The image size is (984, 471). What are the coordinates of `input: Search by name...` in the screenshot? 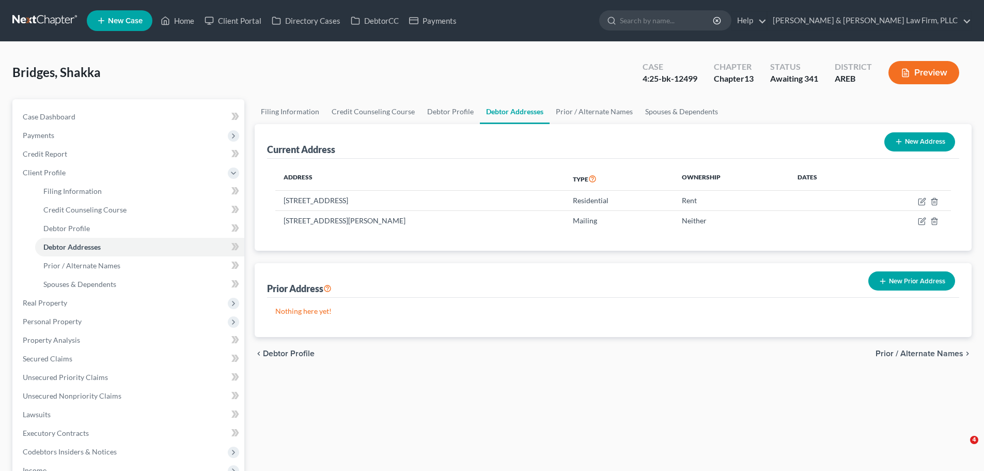 It's located at (667, 20).